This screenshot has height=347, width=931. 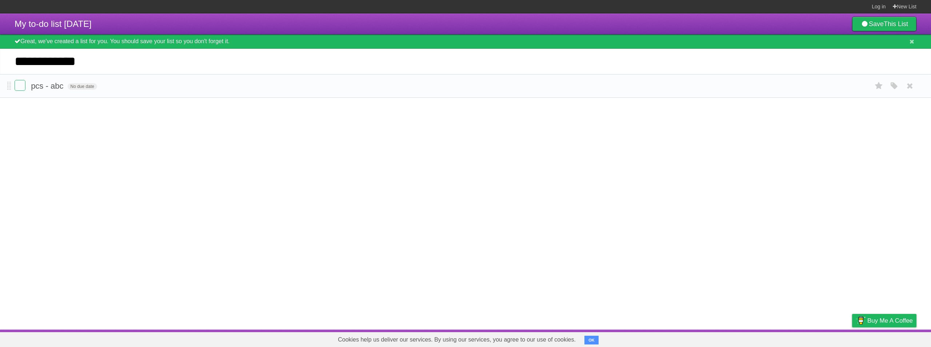 I want to click on label: Done, so click(x=20, y=85).